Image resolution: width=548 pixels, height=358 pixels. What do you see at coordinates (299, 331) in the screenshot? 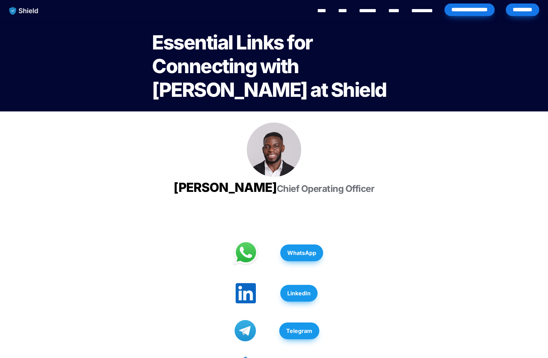
I see `a: Telegram` at bounding box center [299, 331].